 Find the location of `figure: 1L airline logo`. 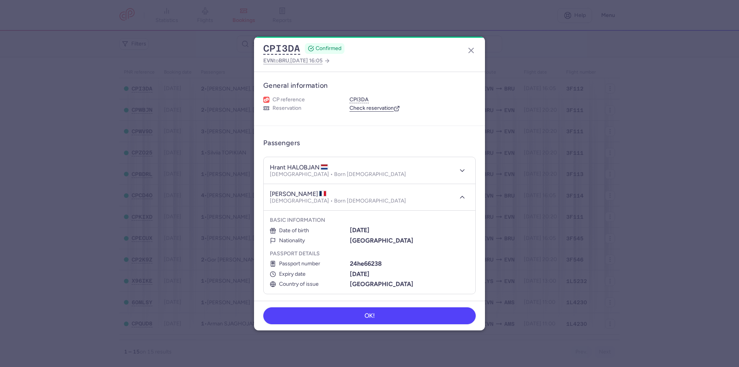

figure: 1L airline logo is located at coordinates (266, 100).